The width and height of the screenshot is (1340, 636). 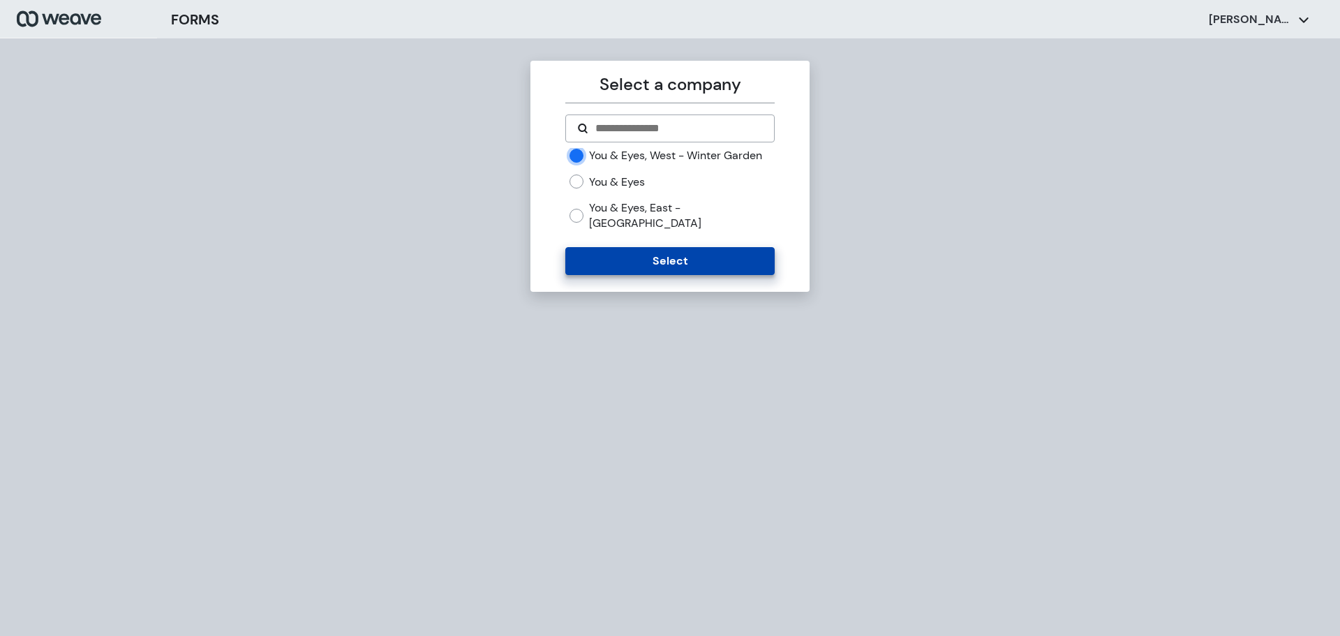 I want to click on input: Search, so click(x=678, y=128).